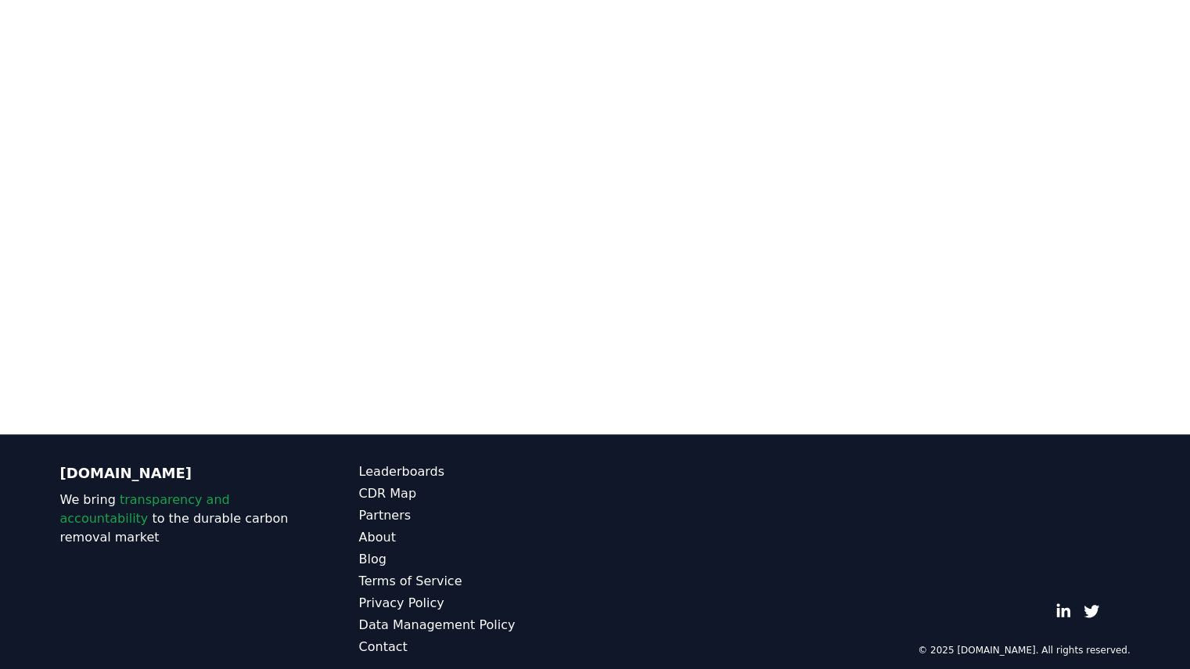 This screenshot has height=669, width=1190. What do you see at coordinates (477, 625) in the screenshot?
I see `a: Data Management Policy` at bounding box center [477, 625].